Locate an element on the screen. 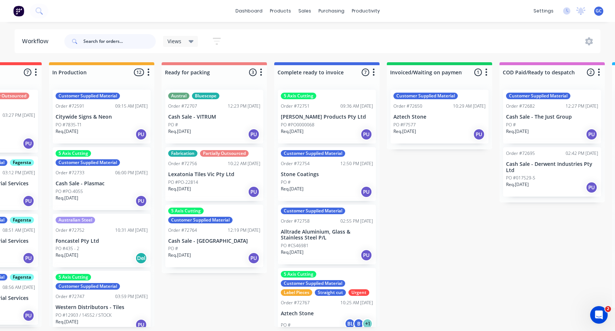 The width and height of the screenshot is (615, 331). div: Straight cut is located at coordinates (330, 292).